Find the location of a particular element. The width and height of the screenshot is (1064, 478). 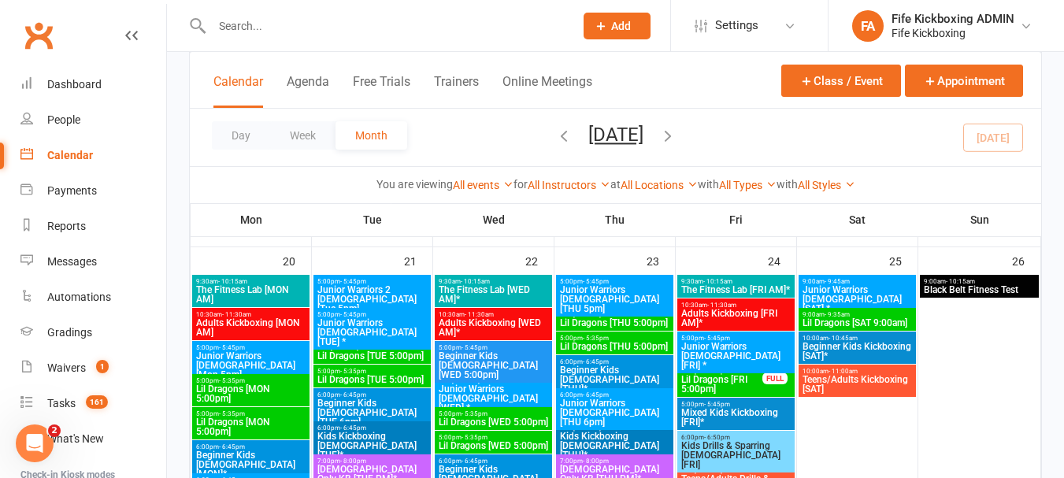

span: The Fitness Lab [WED AM]* is located at coordinates (493, 295).